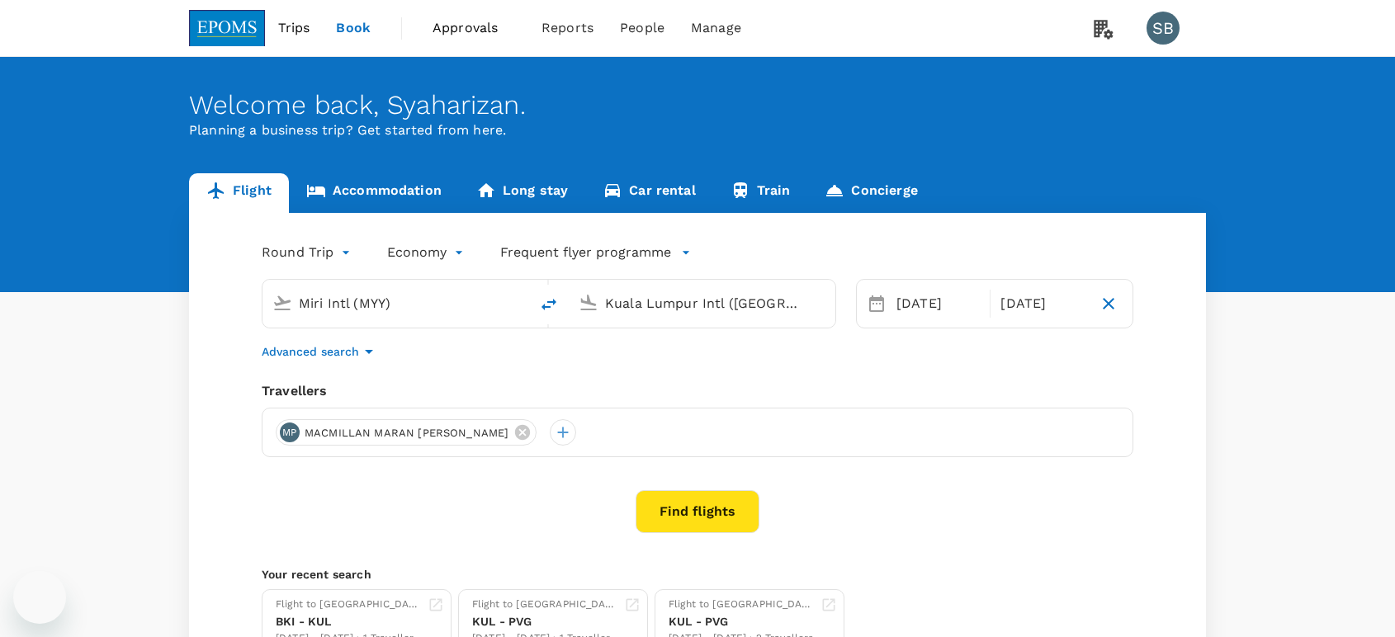 This screenshot has height=637, width=1395. I want to click on span: Book, so click(353, 28).